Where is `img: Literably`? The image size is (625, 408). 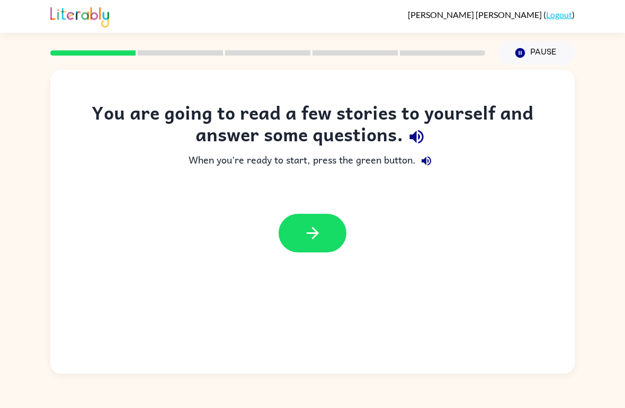 img: Literably is located at coordinates (79, 16).